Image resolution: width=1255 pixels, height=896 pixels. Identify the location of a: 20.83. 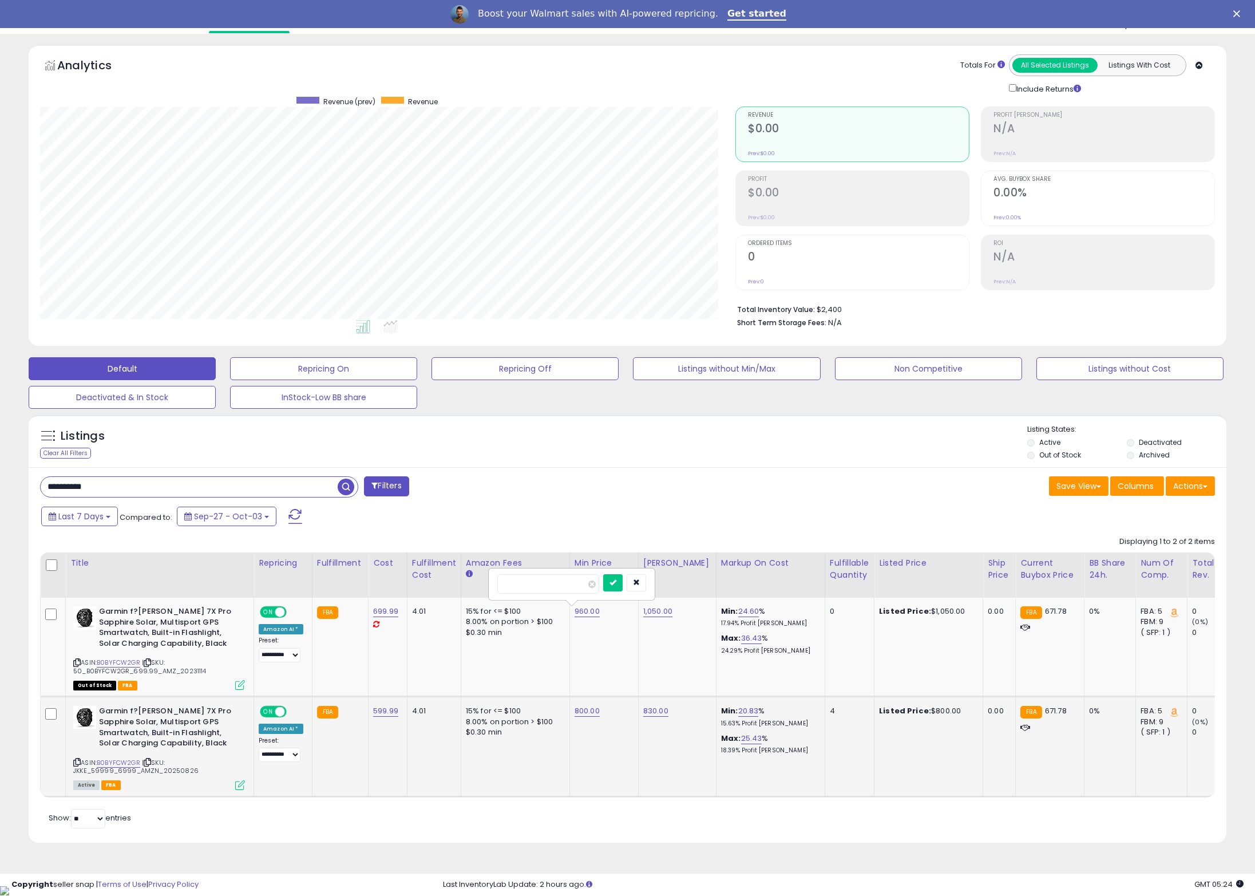
(749, 711).